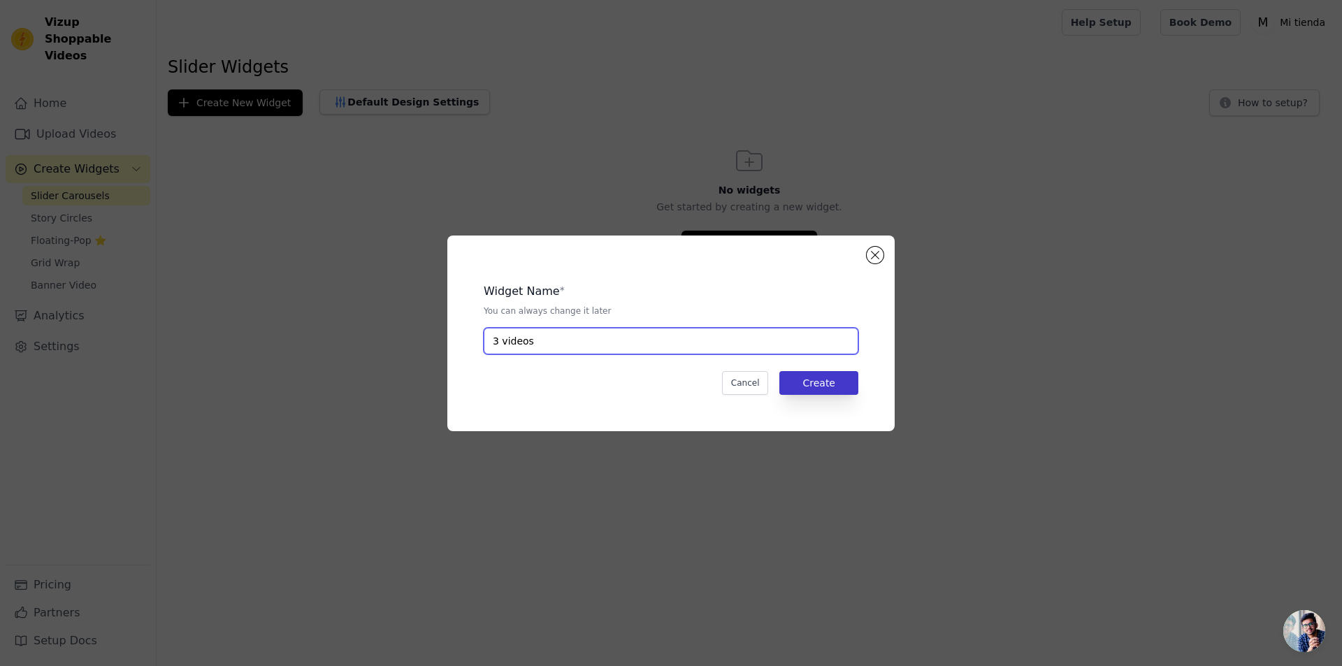  What do you see at coordinates (671, 311) in the screenshot?
I see `p: You can always change it later` at bounding box center [671, 311].